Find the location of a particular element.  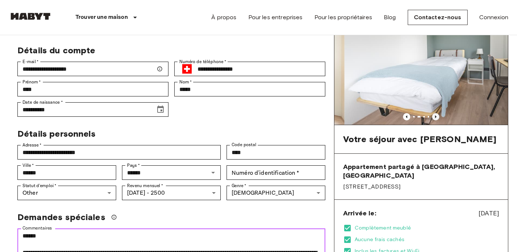

label: Adresse is located at coordinates (32, 145).